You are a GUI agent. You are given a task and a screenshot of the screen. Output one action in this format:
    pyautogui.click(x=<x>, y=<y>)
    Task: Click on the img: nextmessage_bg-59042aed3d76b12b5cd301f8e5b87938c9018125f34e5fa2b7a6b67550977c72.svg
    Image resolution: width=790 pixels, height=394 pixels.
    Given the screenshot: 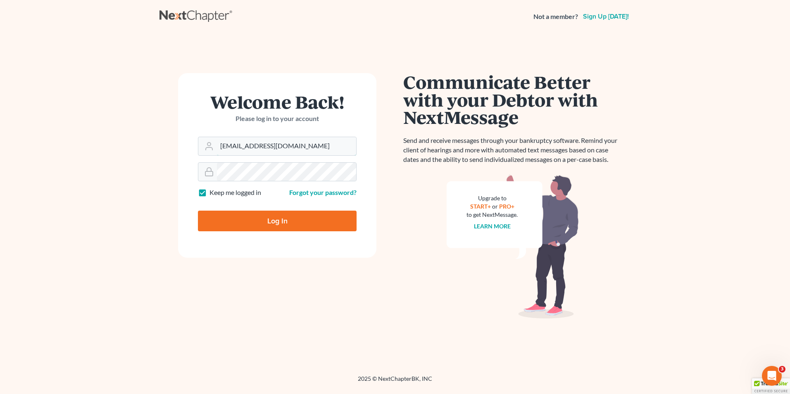 What is the action you would take?
    pyautogui.click(x=513, y=247)
    